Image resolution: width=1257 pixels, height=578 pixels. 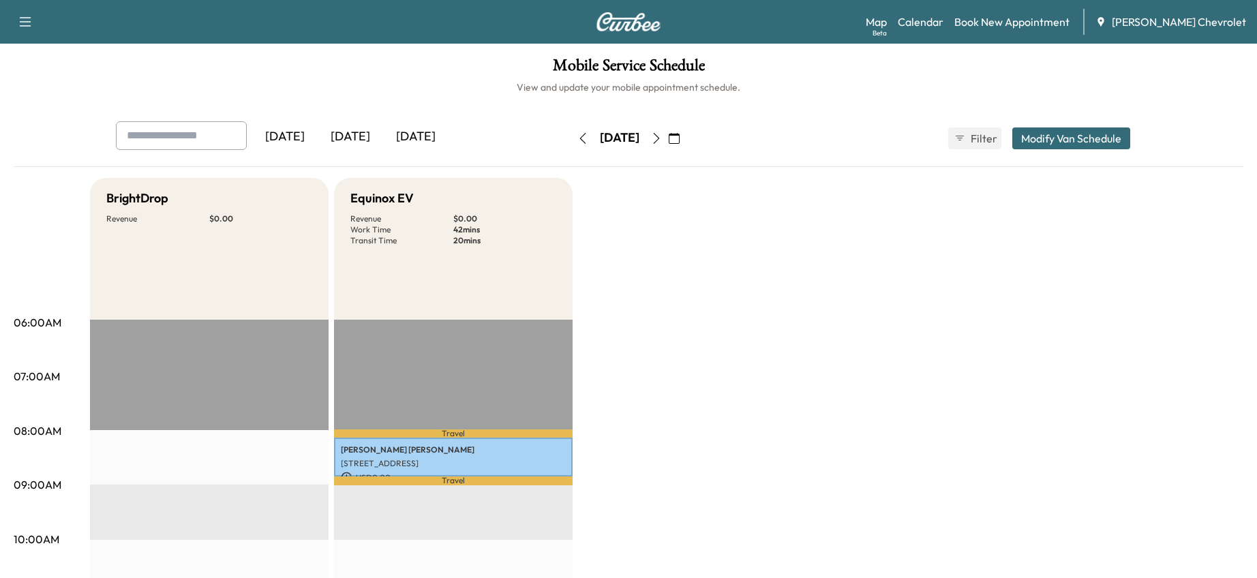 I want to click on img: Curbee Logo, so click(x=629, y=22).